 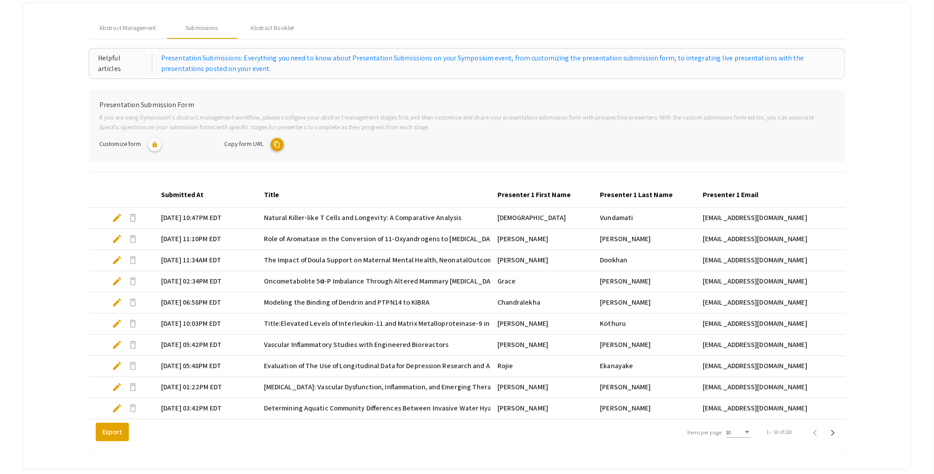 What do you see at coordinates (277, 145) in the screenshot?
I see `mat-icon: copy URL` at bounding box center [277, 145].